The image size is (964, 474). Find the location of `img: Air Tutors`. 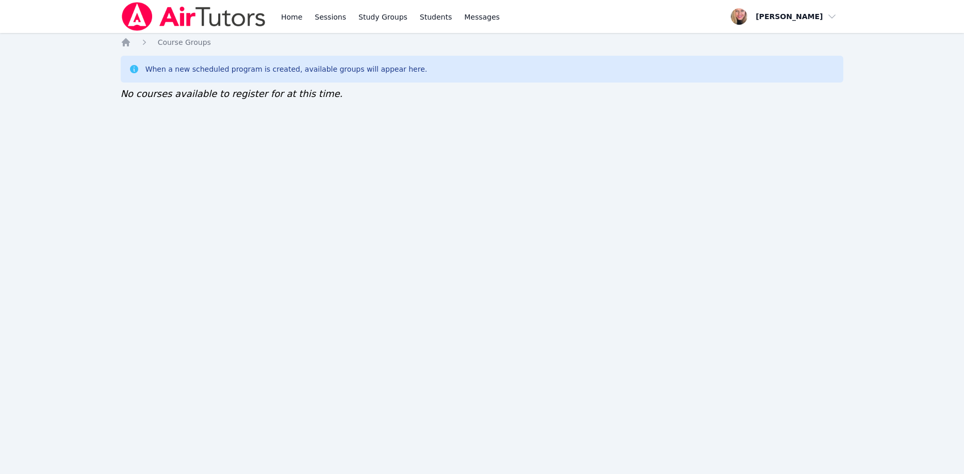

img: Air Tutors is located at coordinates (193, 17).